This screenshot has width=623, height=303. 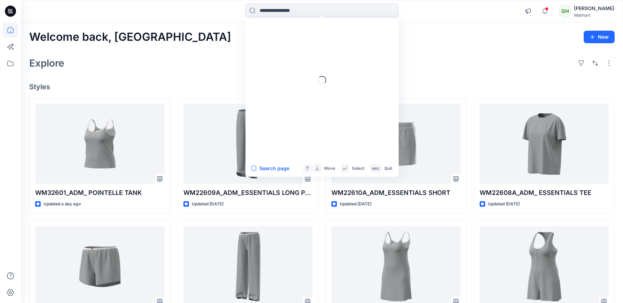 I want to click on button: New, so click(x=599, y=37).